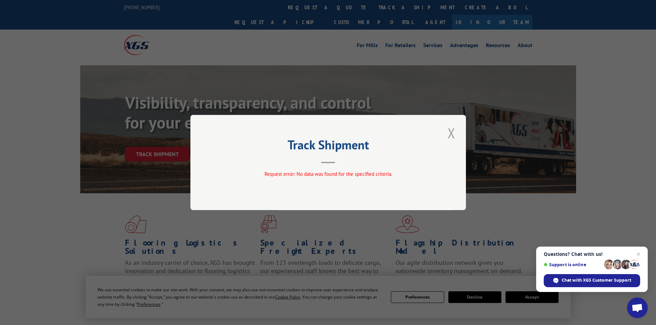 This screenshot has height=325, width=656. What do you see at coordinates (451, 133) in the screenshot?
I see `button: Close modal` at bounding box center [451, 133].